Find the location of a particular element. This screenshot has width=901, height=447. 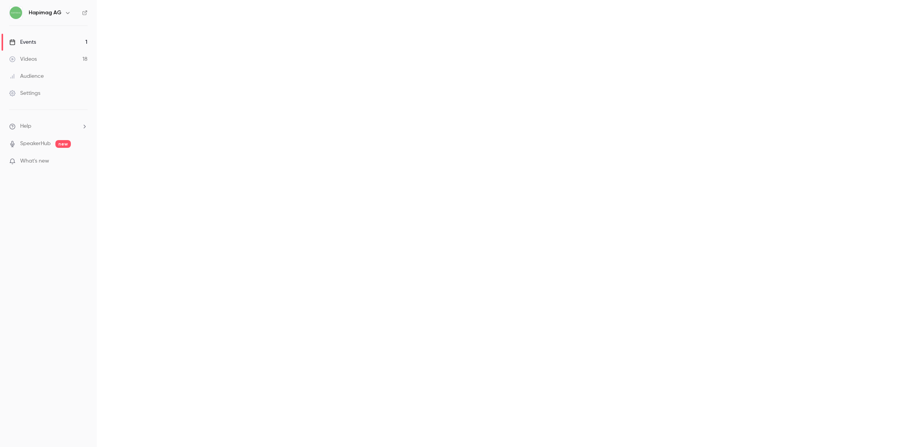

div: Settings is located at coordinates (25, 93).